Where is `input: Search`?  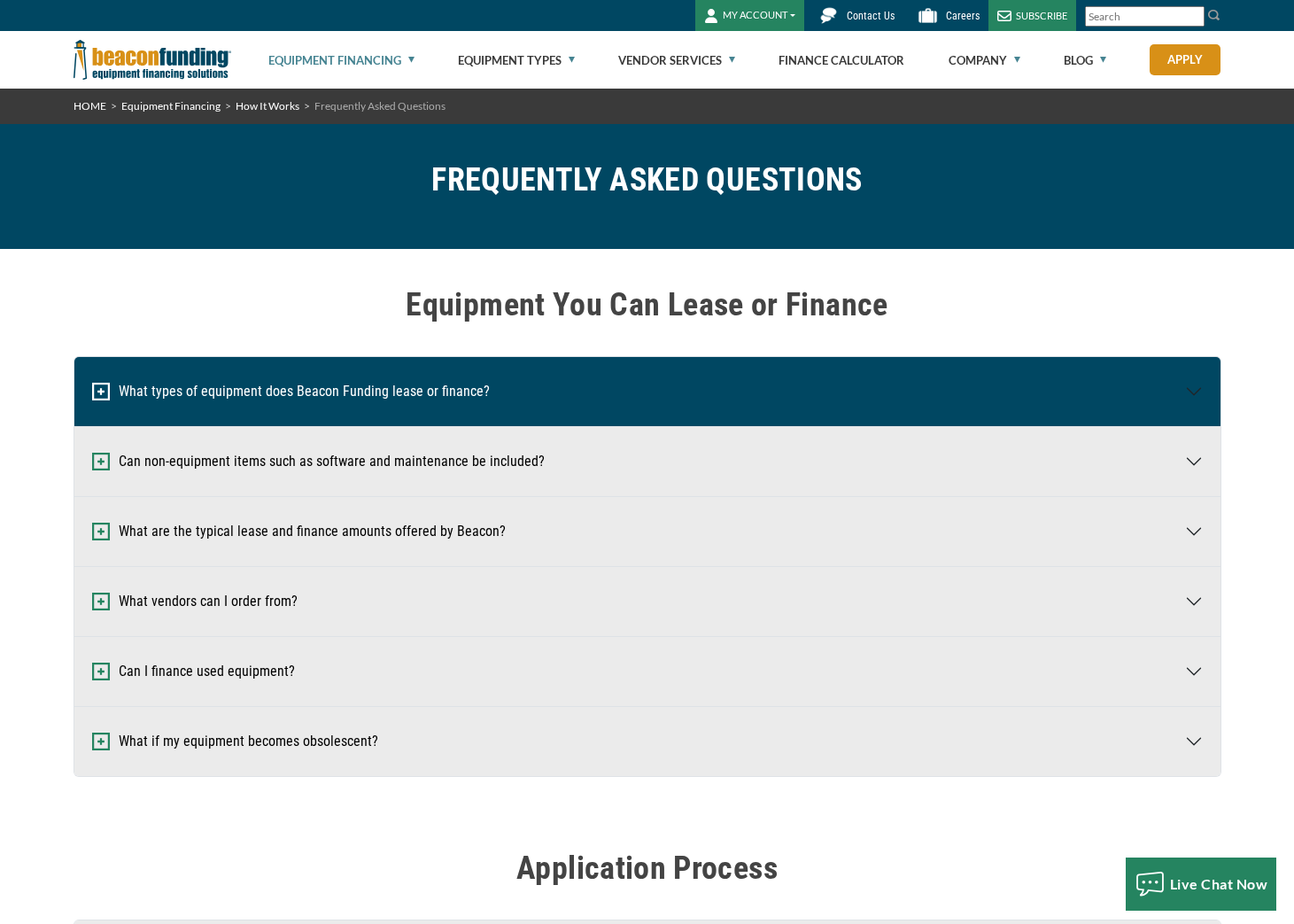 input: Search is located at coordinates (1144, 16).